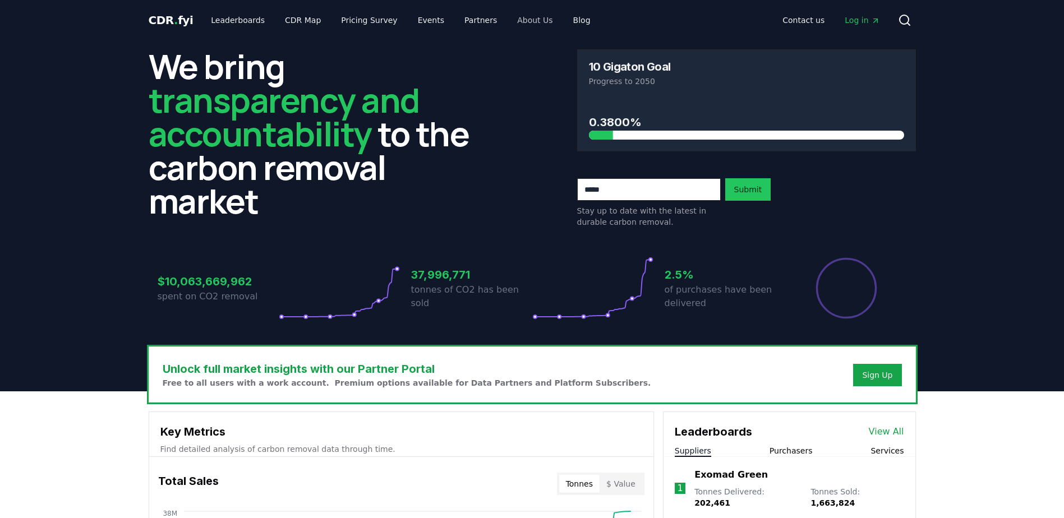 The height and width of the screenshot is (518, 1064). Describe the element at coordinates (887, 451) in the screenshot. I see `button: Services` at that location.